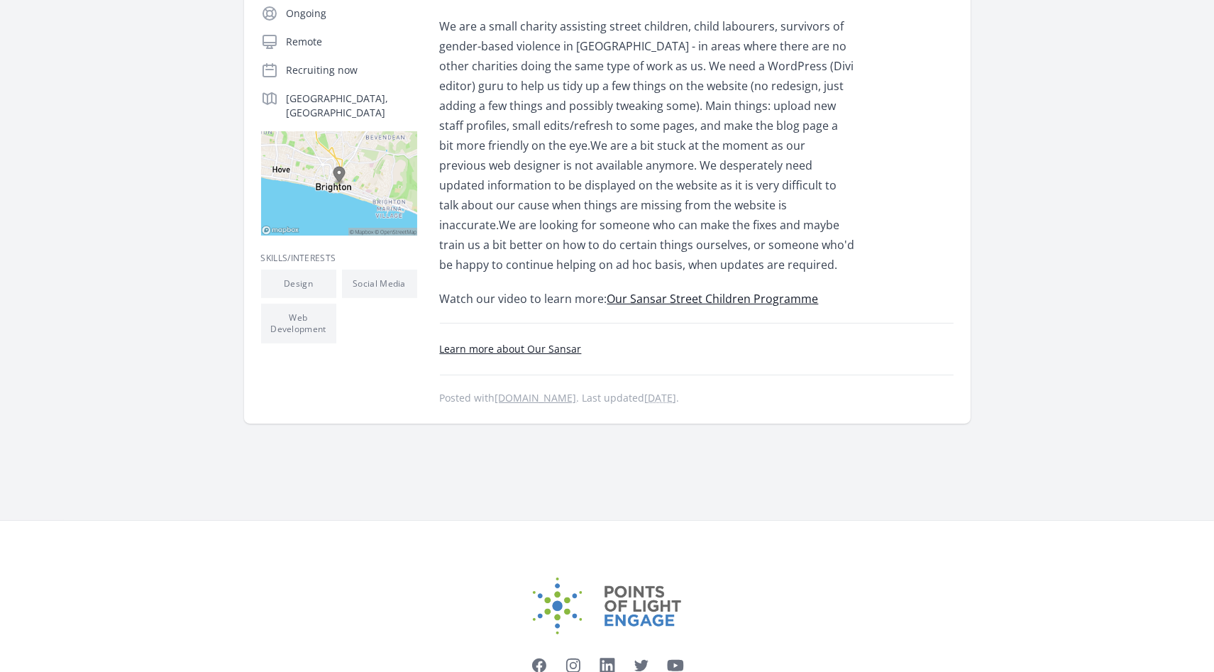  Describe the element at coordinates (352, 42) in the screenshot. I see `p: Remote` at that location.